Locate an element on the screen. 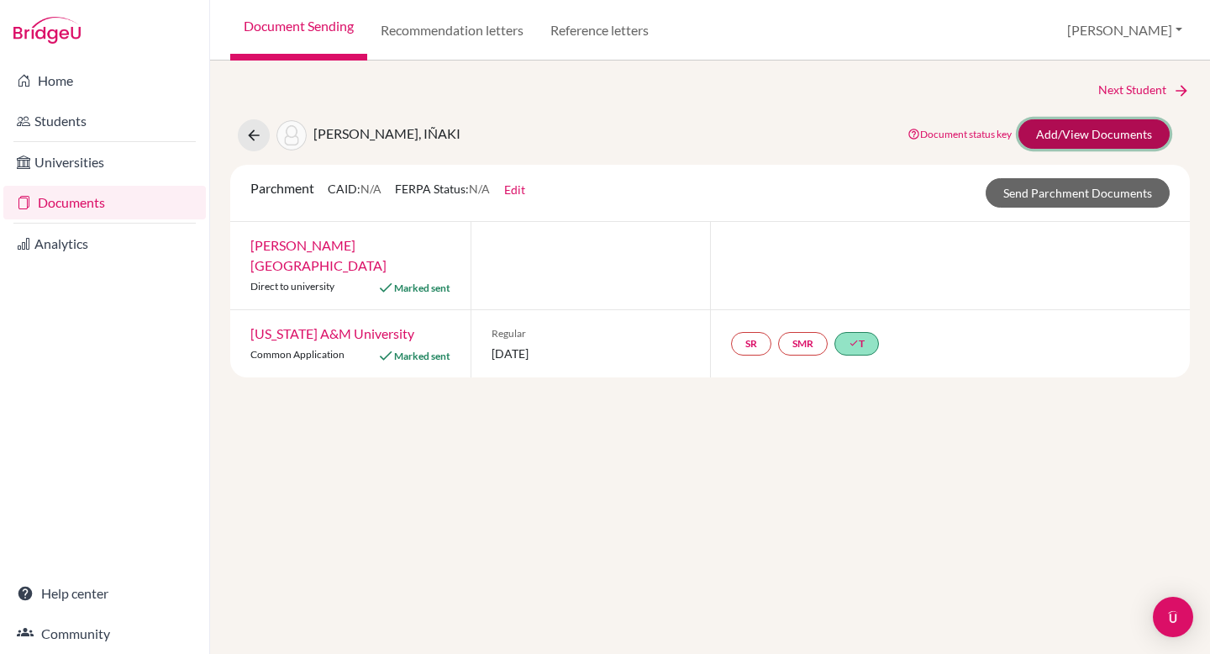  button: Edit is located at coordinates (514, 189).